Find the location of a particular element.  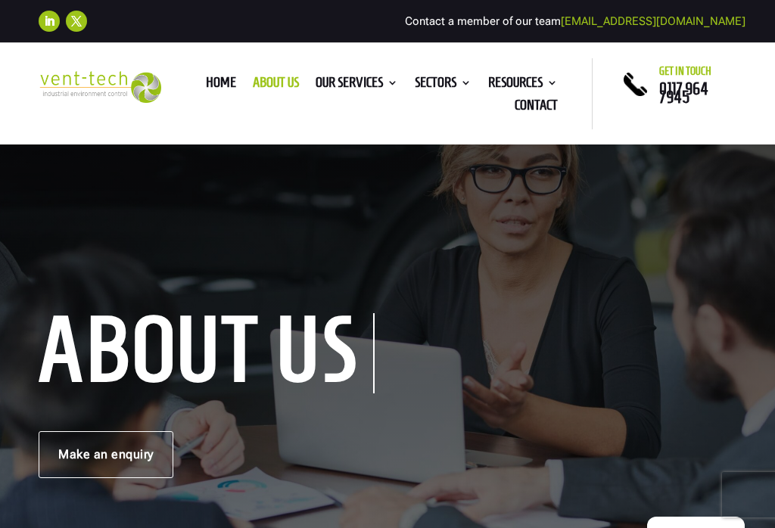

a: Sectors is located at coordinates (443, 86).